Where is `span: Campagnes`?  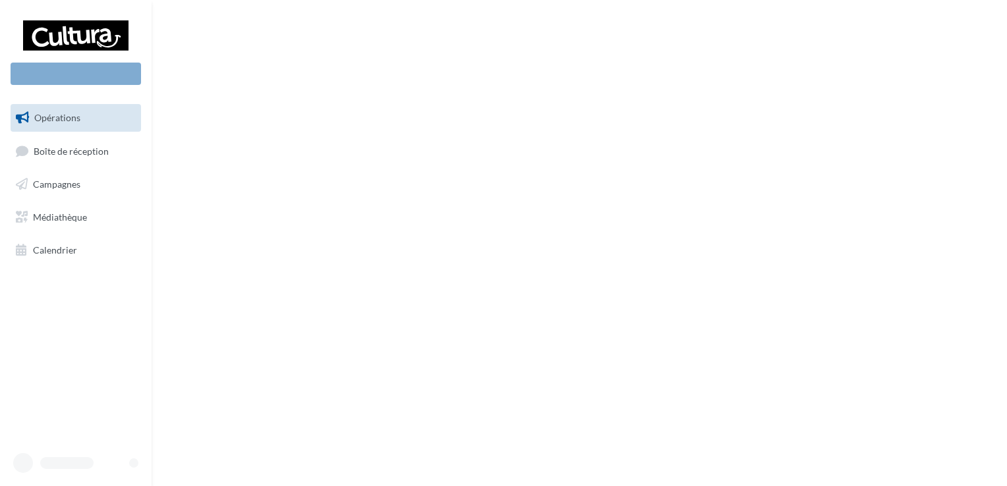 span: Campagnes is located at coordinates (57, 184).